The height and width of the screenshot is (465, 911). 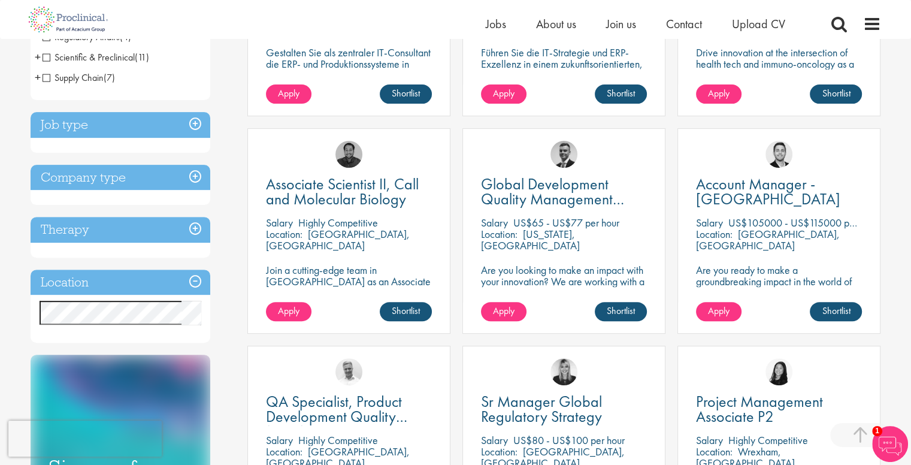 What do you see at coordinates (556, 24) in the screenshot?
I see `a: About us` at bounding box center [556, 24].